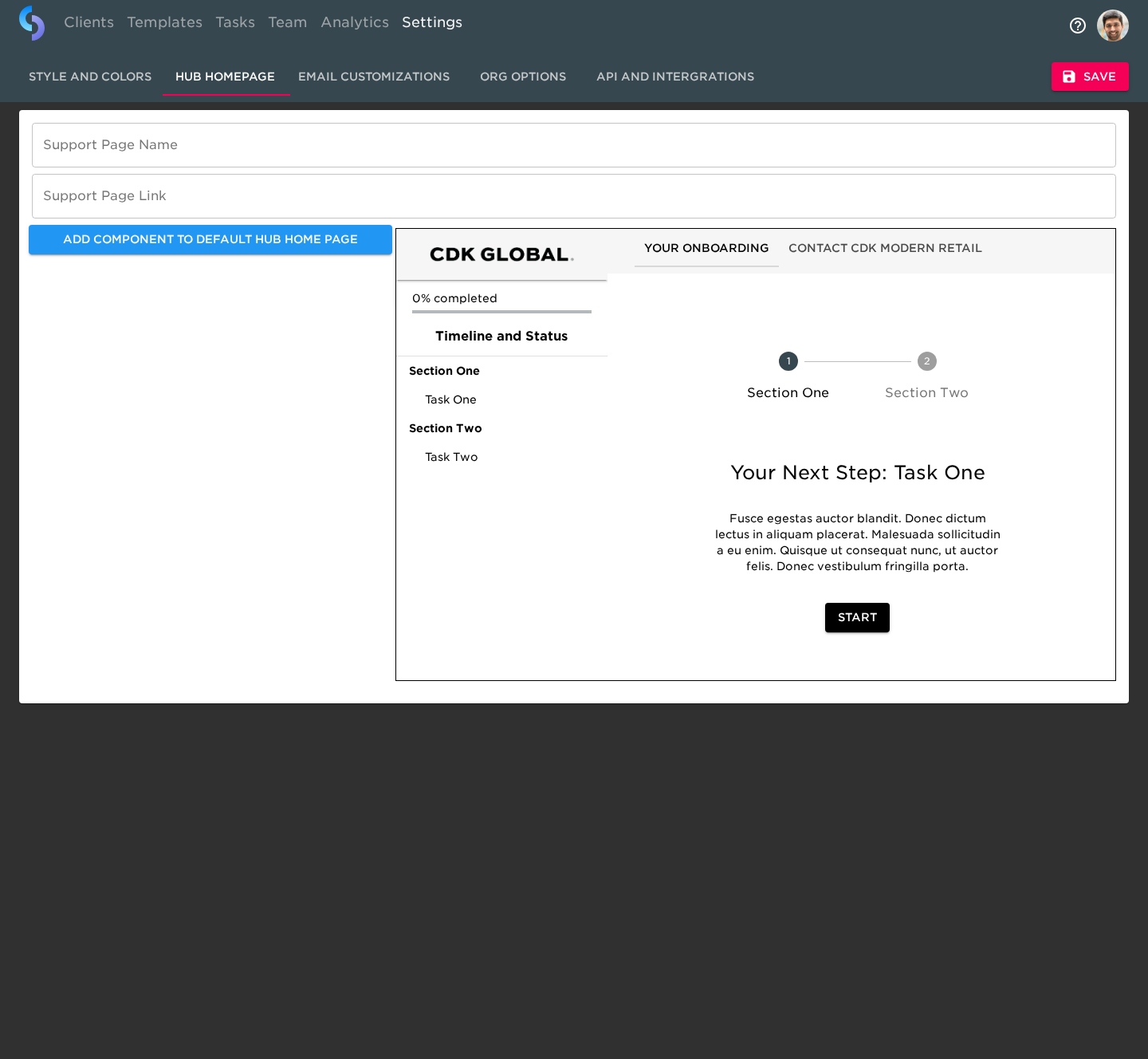 The width and height of the screenshot is (1148, 1059). I want to click on button: Save, so click(1090, 76).